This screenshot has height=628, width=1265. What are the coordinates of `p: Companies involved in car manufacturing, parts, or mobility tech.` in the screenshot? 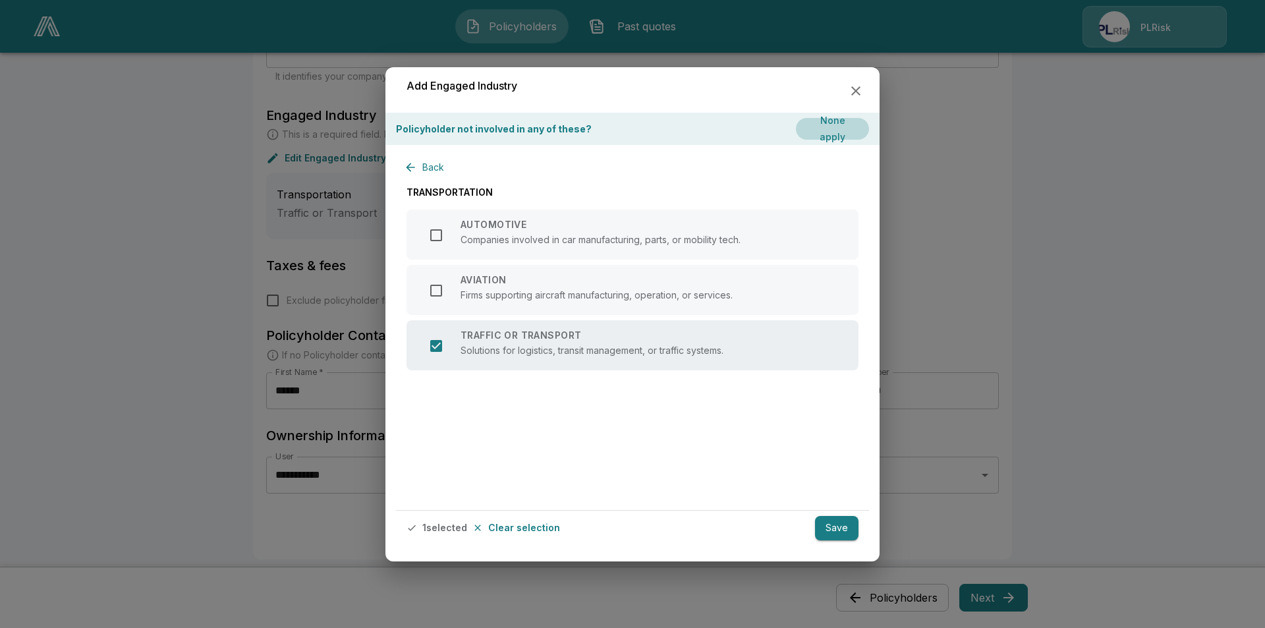 It's located at (600, 239).